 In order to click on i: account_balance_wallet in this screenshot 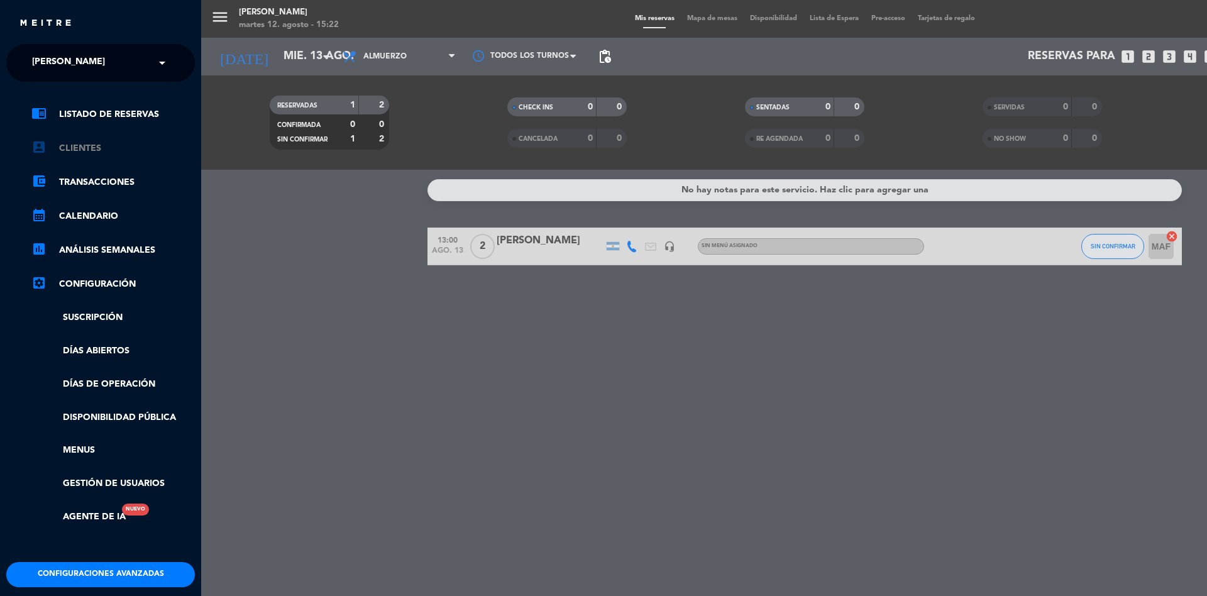, I will do `click(39, 181)`.